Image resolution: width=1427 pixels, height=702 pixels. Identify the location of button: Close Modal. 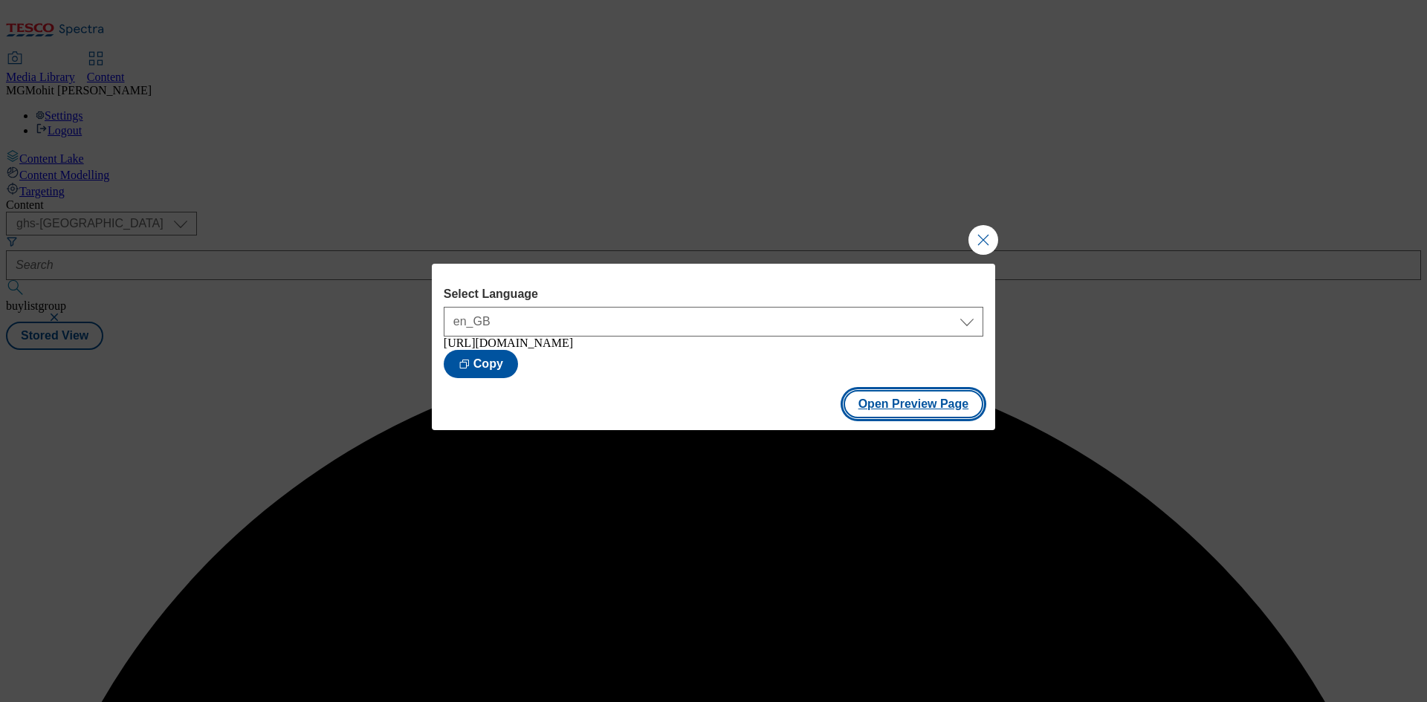
(983, 240).